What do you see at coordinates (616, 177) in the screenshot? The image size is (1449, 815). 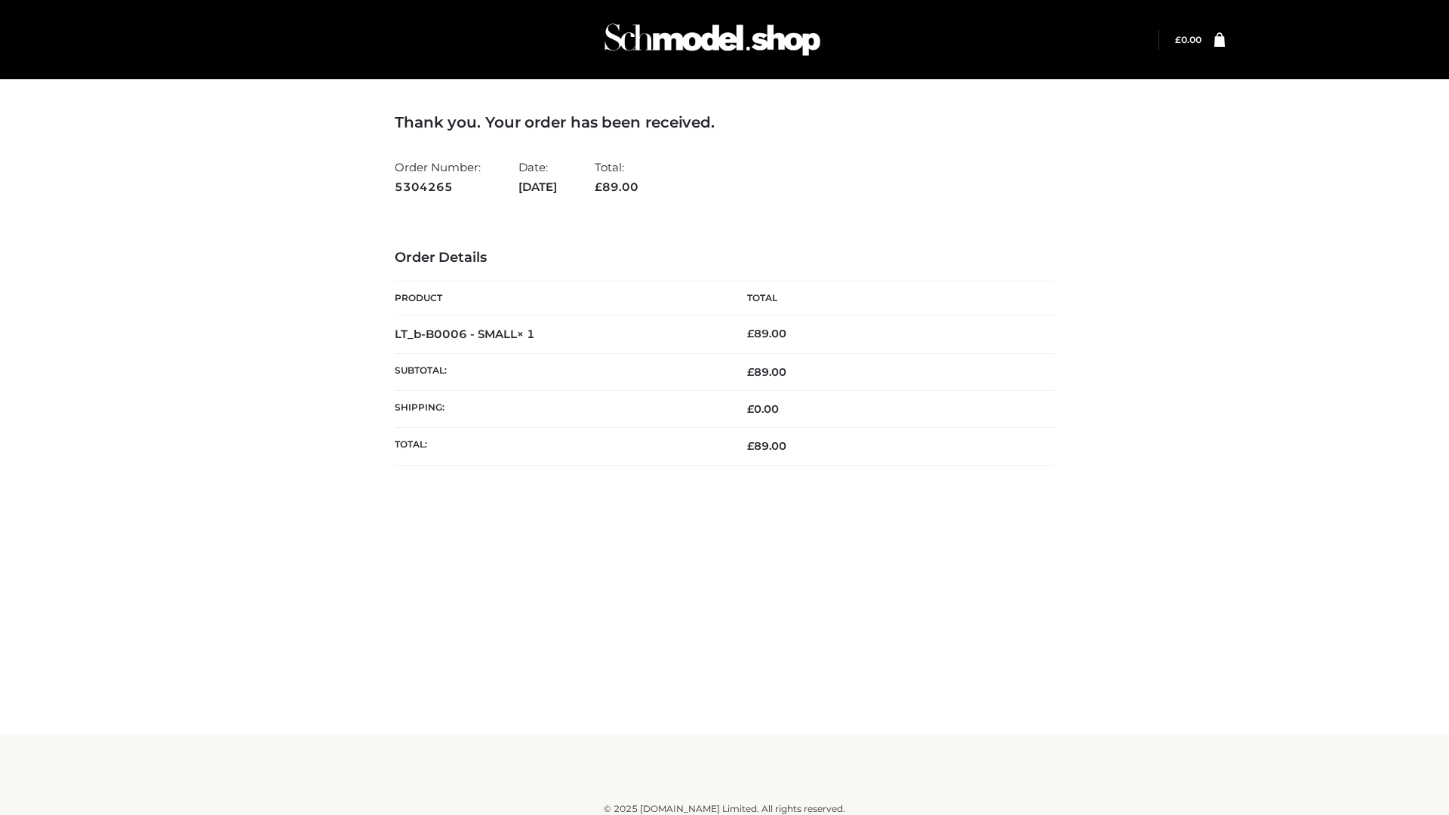 I see `li: Total:` at bounding box center [616, 177].